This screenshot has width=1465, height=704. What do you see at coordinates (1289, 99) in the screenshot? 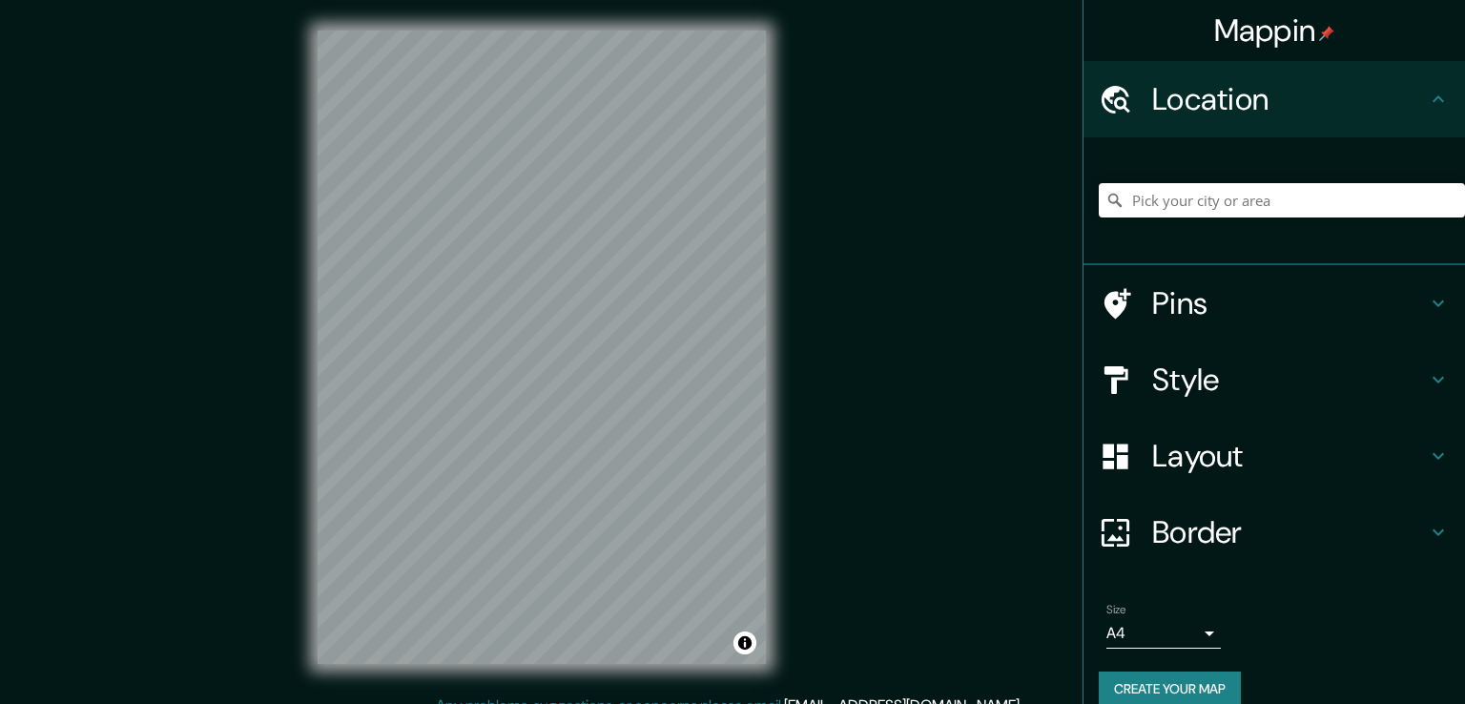
I see `h4: Location` at bounding box center [1289, 99].